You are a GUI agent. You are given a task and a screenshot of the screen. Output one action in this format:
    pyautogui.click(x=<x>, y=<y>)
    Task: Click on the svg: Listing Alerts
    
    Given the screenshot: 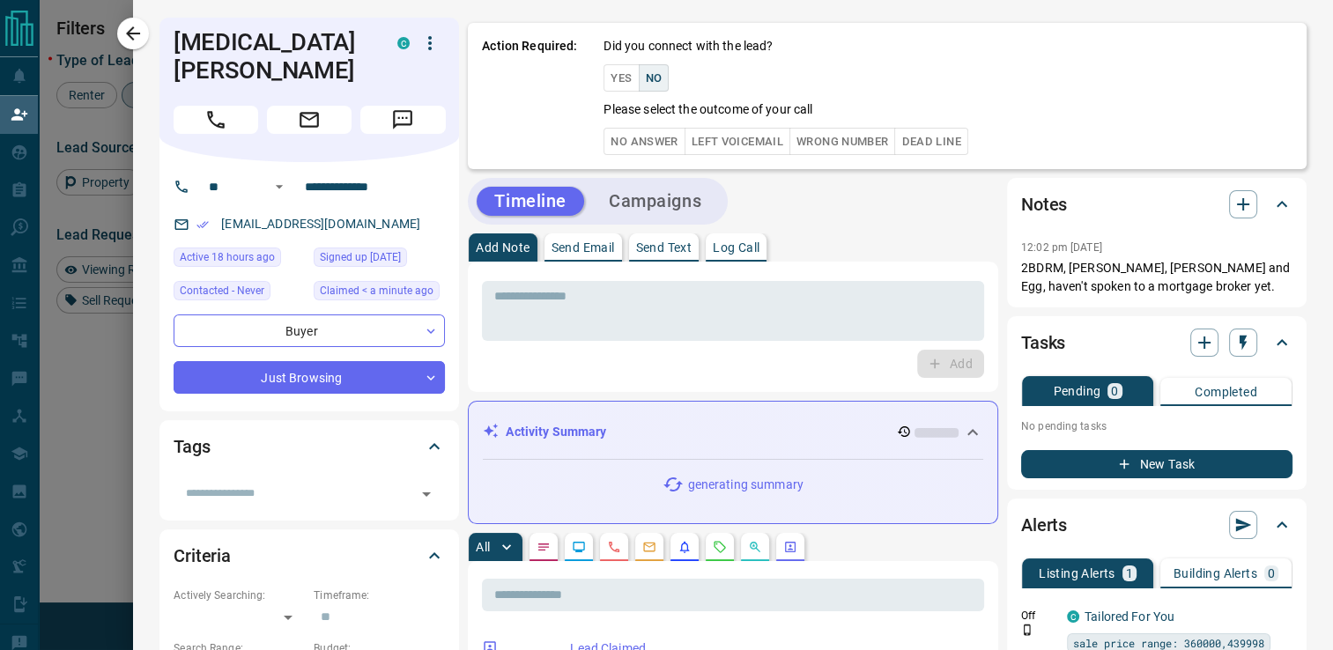 What is the action you would take?
    pyautogui.click(x=684, y=547)
    